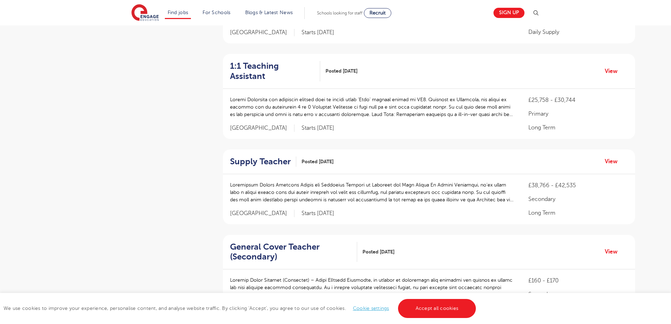 This screenshot has height=324, width=671. What do you see at coordinates (372, 192) in the screenshot?
I see `p: Loremipsum Dolors Ametcons Adipis eli Seddoeius Tempori ut Laboreet dol Magn Aliqua En Admini Ven...` at bounding box center [372, 192].